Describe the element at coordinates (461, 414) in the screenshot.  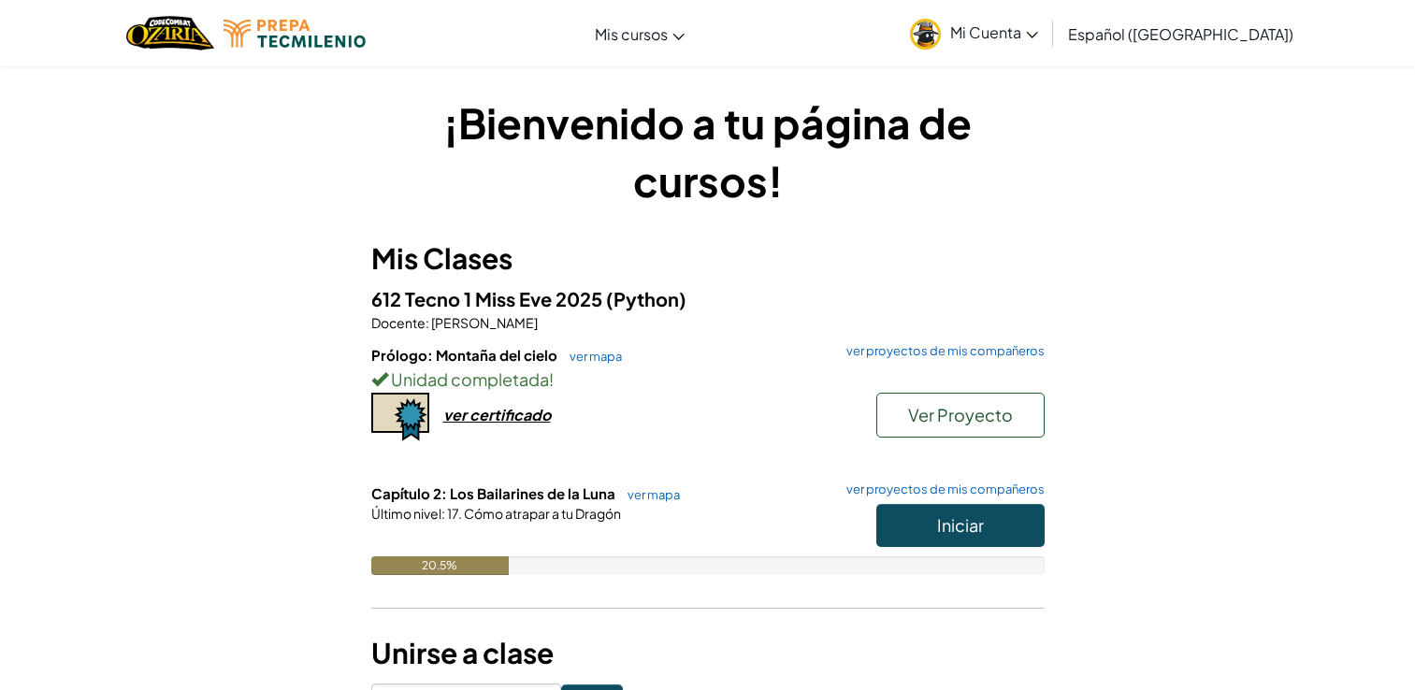
I see `a: ver certificado` at that location.